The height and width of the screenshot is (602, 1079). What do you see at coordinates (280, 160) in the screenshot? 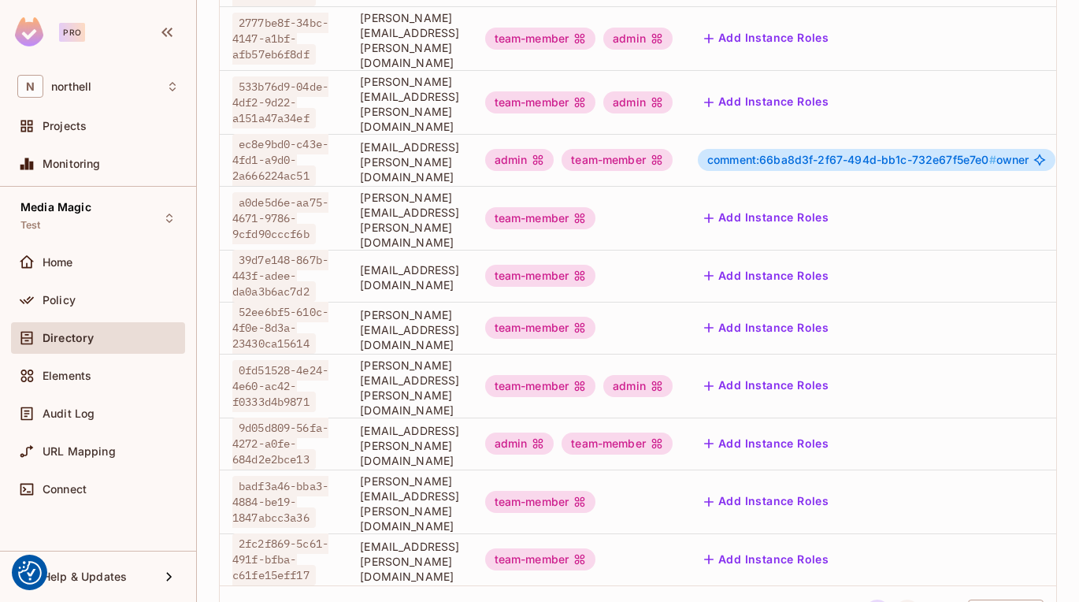
I see `span: ec8e9bd0-c43e-4fd1-a9d0-2a666224ac51` at bounding box center [280, 160].